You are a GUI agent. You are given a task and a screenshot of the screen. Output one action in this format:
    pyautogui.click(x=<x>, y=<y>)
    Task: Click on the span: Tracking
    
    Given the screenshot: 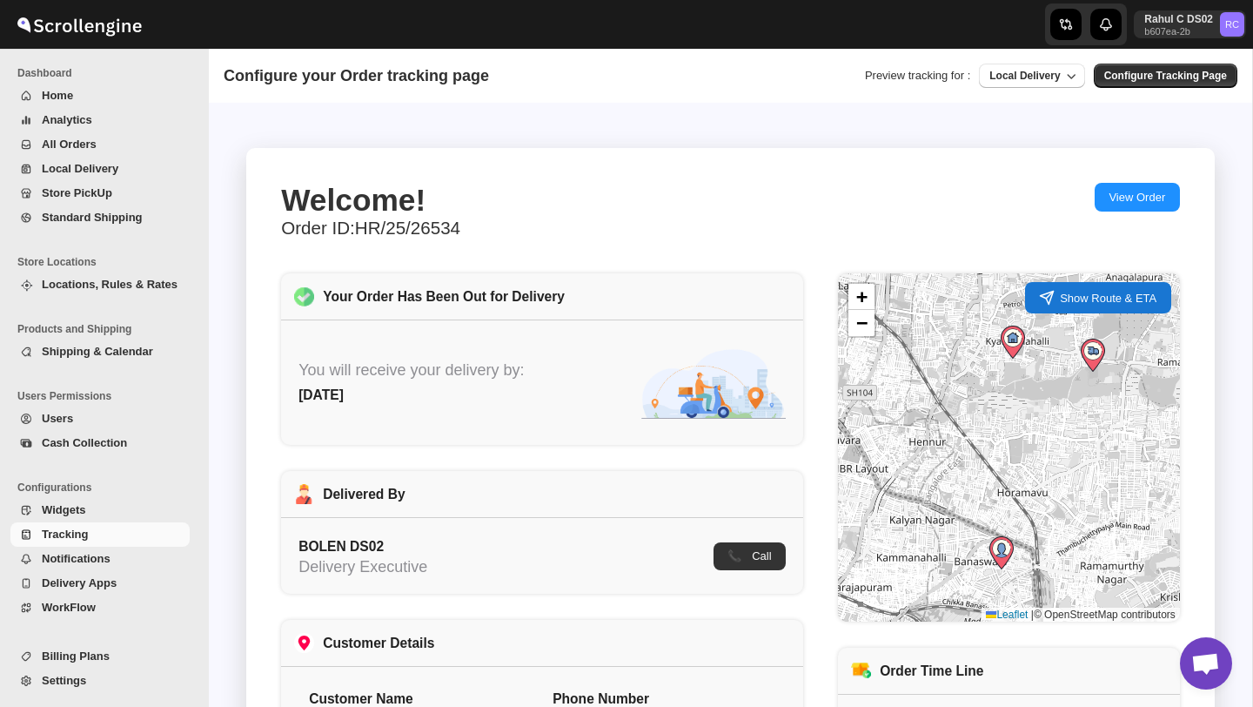 What is the action you would take?
    pyautogui.click(x=64, y=534)
    